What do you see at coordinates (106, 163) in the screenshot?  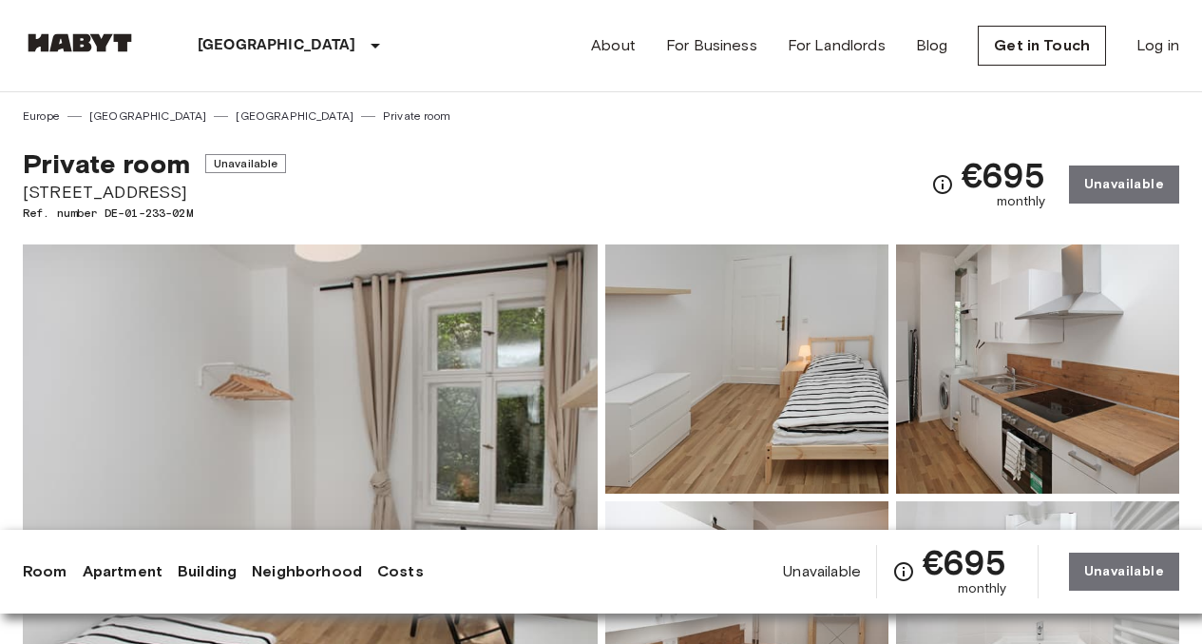 I see `span: Private room` at bounding box center [106, 163].